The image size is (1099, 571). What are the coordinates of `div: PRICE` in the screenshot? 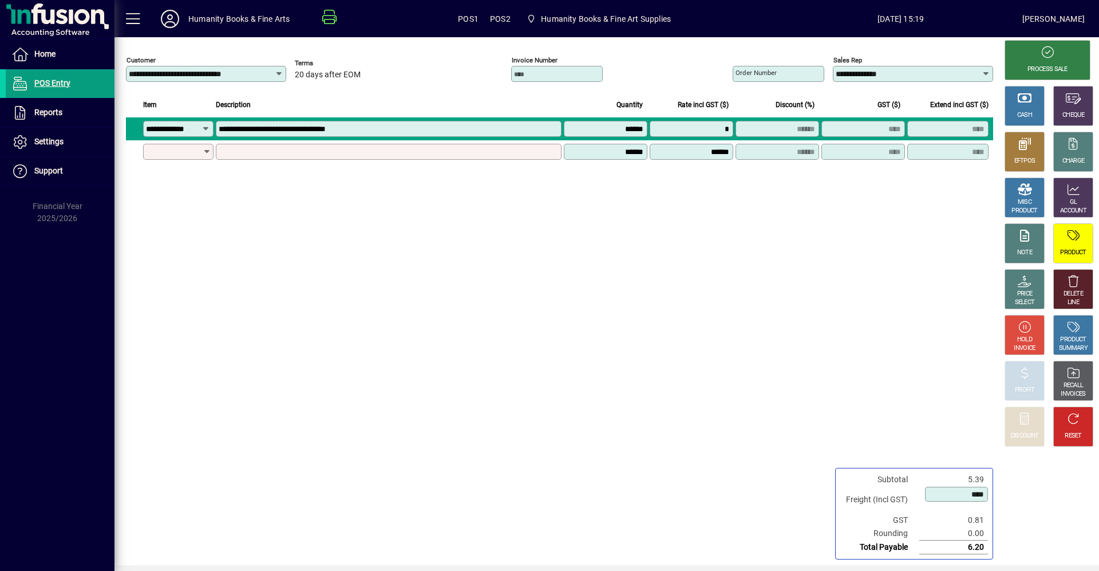 It's located at (1025, 294).